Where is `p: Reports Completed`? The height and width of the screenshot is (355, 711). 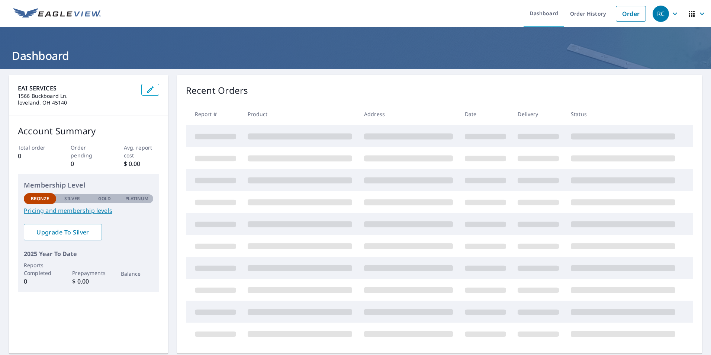
p: Reports Completed is located at coordinates (40, 269).